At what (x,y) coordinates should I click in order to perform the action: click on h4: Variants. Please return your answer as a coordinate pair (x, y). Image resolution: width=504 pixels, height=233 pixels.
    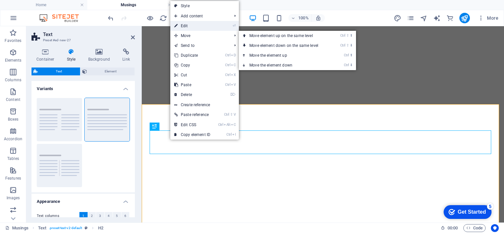
    Looking at the image, I should click on (83, 87).